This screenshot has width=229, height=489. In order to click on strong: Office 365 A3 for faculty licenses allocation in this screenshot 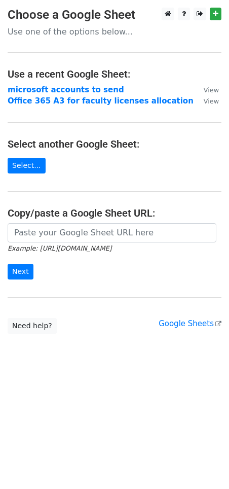, I will do `click(100, 101)`.